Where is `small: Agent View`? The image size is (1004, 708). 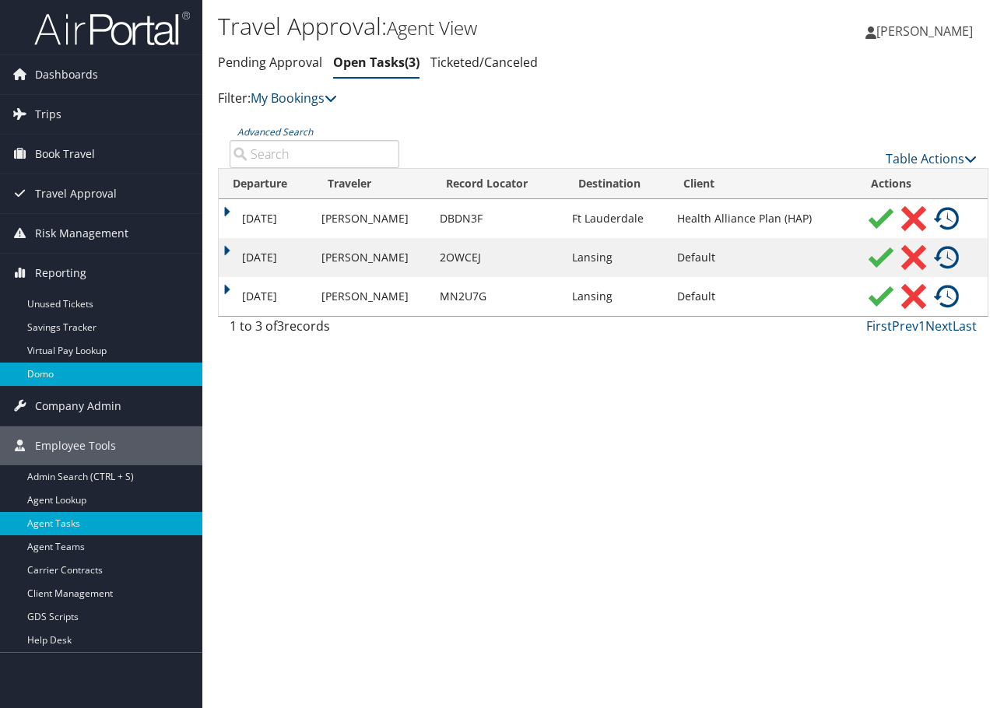 small: Agent View is located at coordinates (432, 27).